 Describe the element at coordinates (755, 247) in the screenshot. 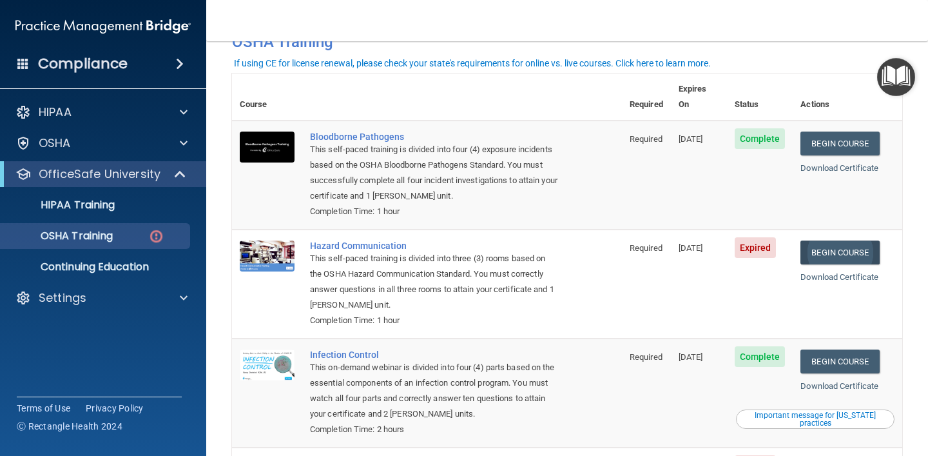

I see `span: Expired` at that location.